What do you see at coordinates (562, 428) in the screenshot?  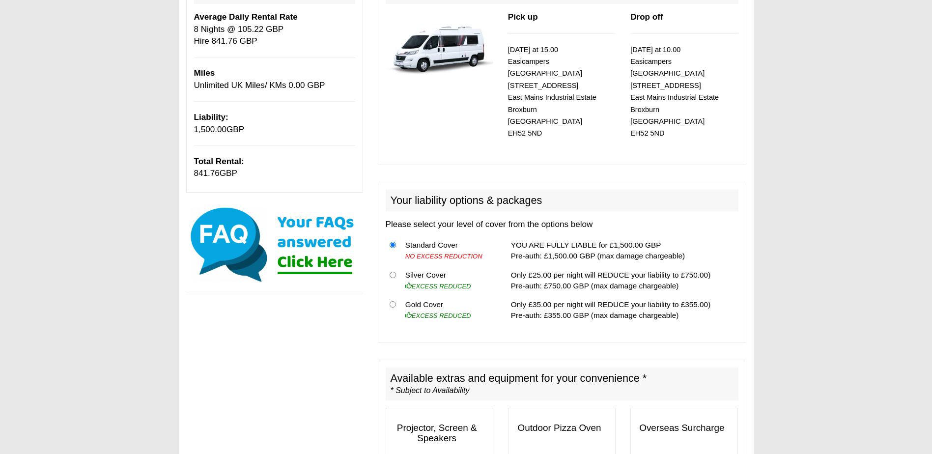 I see `h3: Outdoor Pizza Oven` at bounding box center [562, 428].